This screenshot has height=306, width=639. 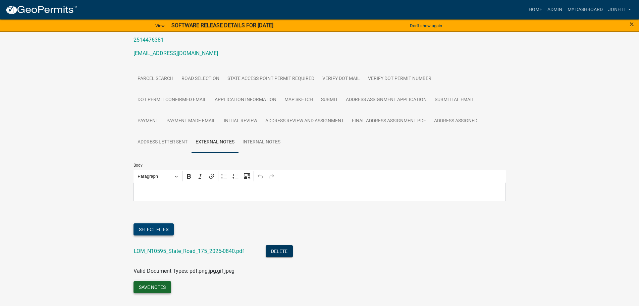 I want to click on a: My Dashboard, so click(x=585, y=10).